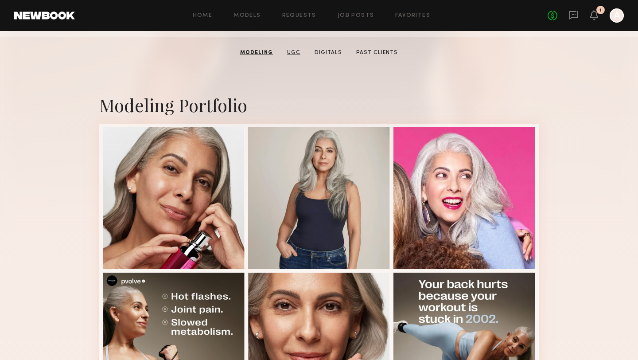 The width and height of the screenshot is (638, 360). I want to click on a: Favorites, so click(412, 15).